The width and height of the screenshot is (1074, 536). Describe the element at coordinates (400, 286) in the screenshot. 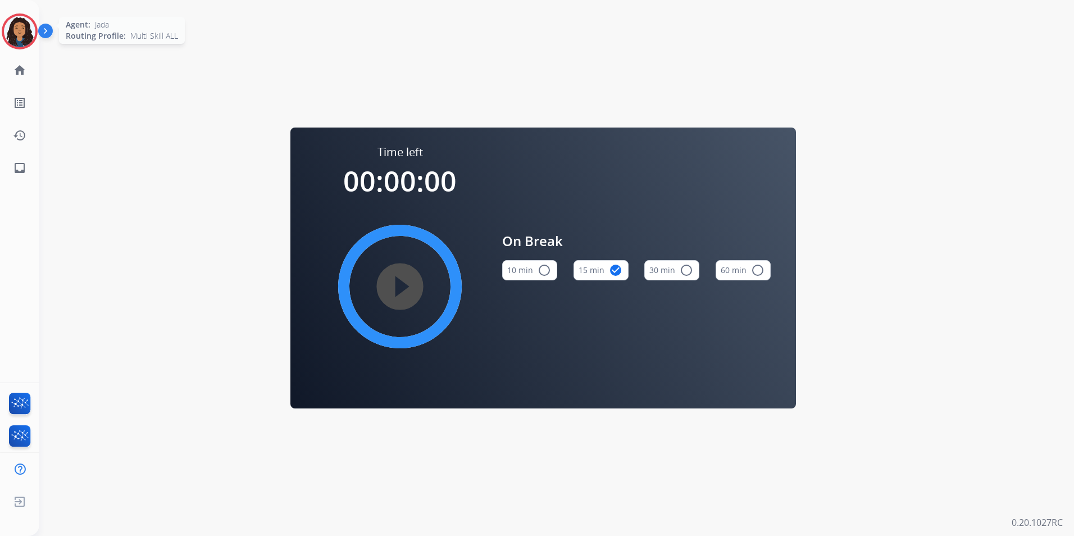

I see `mat-icon: play_circle_filled` at that location.